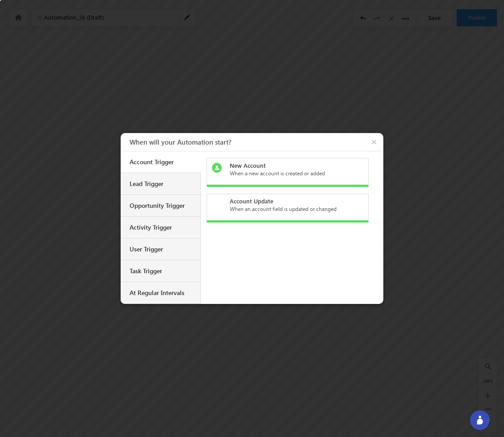 This screenshot has height=437, width=504. Describe the element at coordinates (162, 271) in the screenshot. I see `div: Task Trigger` at that location.